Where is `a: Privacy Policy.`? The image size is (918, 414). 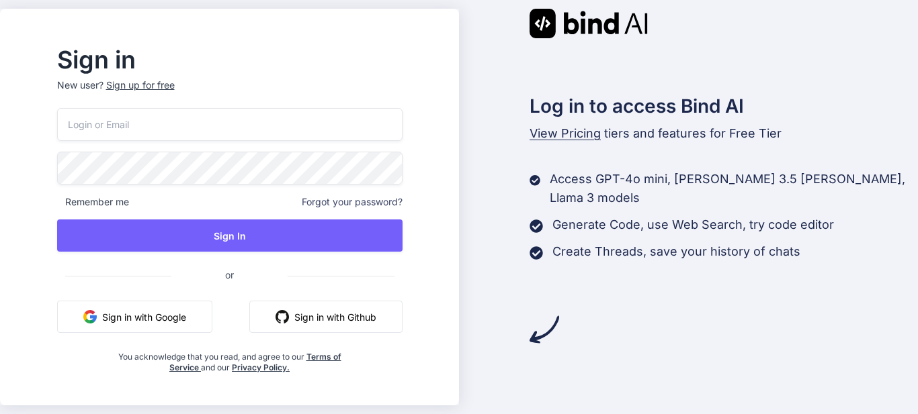 a: Privacy Policy. is located at coordinates (261, 367).